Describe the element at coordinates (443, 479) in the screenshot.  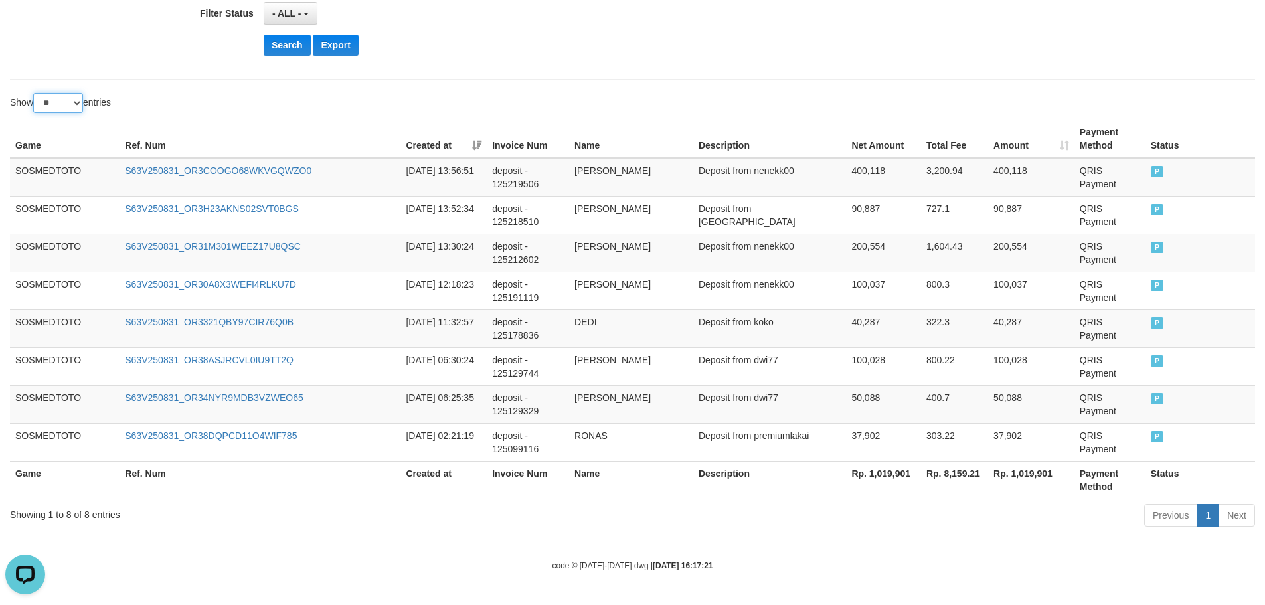
I see `th: Created at` at that location.